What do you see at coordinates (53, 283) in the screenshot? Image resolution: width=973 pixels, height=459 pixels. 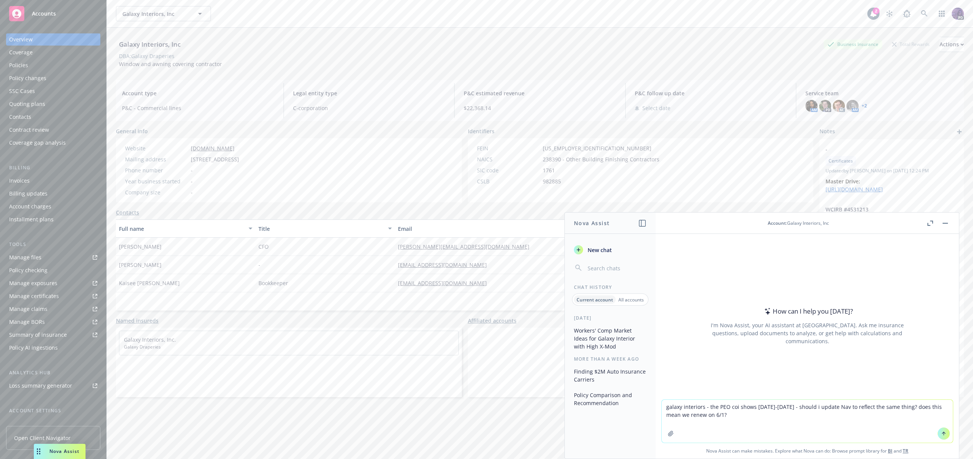 I see `span: Manage exposures` at bounding box center [53, 283].